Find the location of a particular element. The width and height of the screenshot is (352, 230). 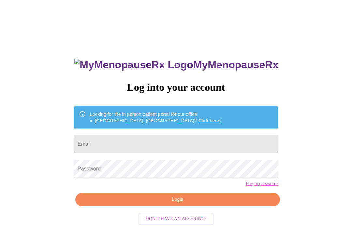

a: Don't have an account? is located at coordinates (176, 219).